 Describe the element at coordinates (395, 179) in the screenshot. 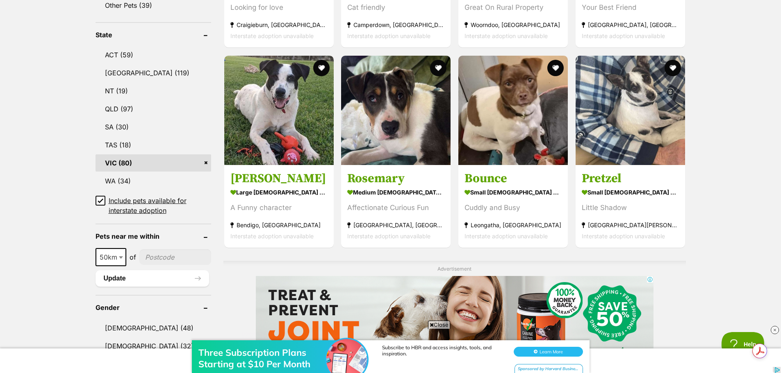

I see `h3: Rosemary` at that location.